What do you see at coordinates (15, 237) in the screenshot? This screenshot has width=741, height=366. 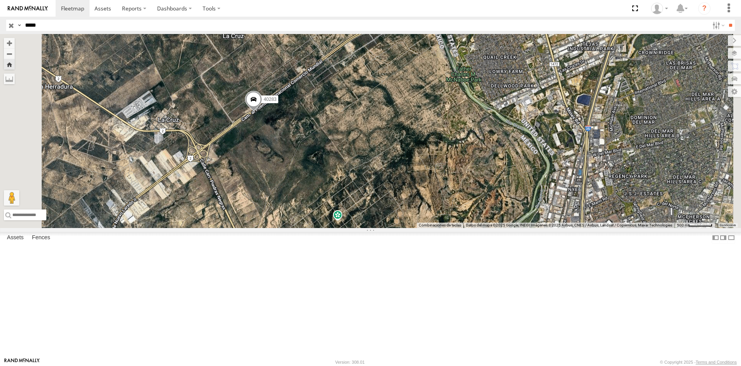 I see `label: Assets` at bounding box center [15, 237].